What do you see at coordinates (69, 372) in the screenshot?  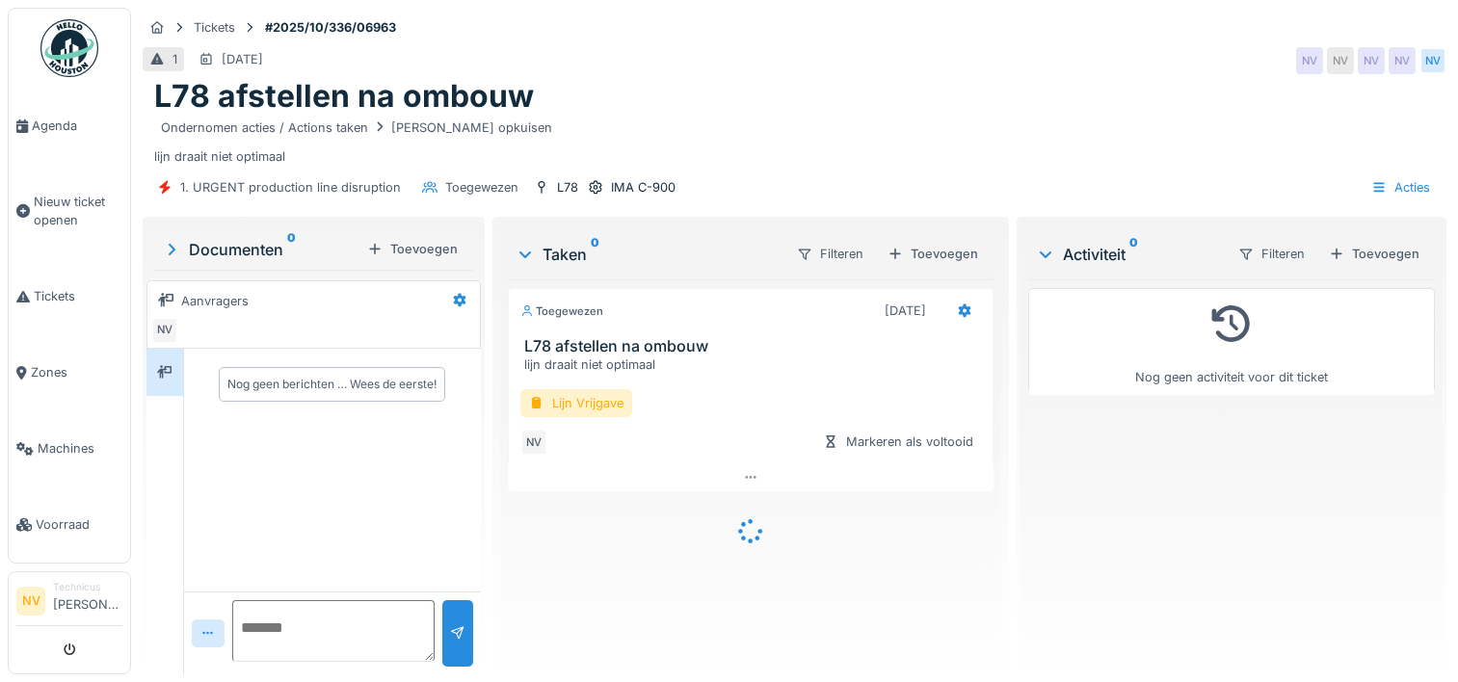 I see `a: Zones` at bounding box center [69, 372].